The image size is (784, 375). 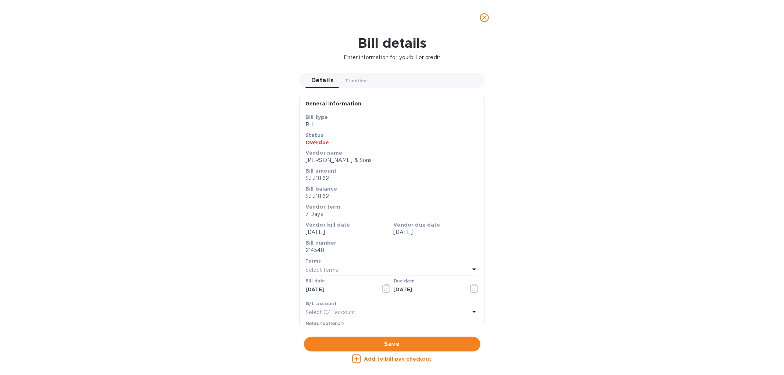 I want to click on p: Bill, so click(x=392, y=125).